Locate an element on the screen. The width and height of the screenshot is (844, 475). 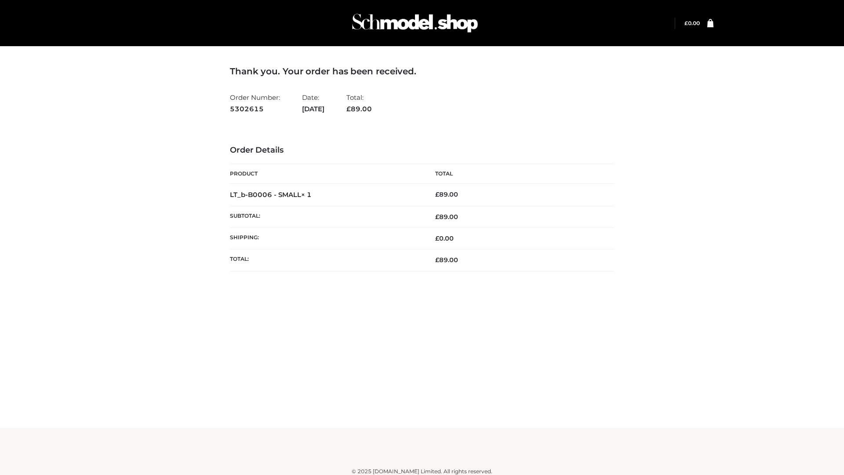
strong: LT_b-B0006 - SMALL is located at coordinates (271, 194).